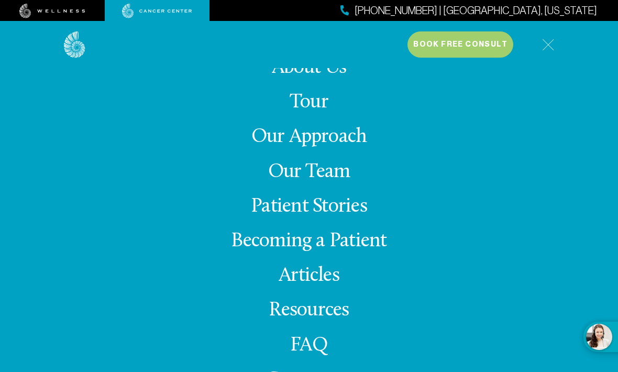 The image size is (618, 372). I want to click on a: Resources, so click(309, 310).